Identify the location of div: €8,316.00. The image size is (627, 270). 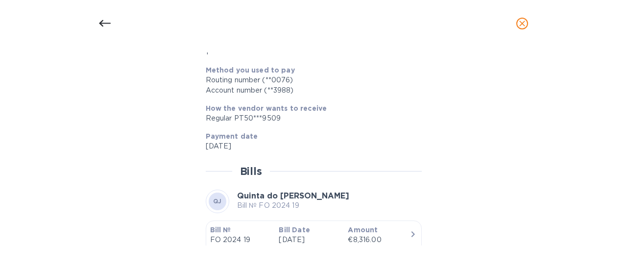
(378, 240).